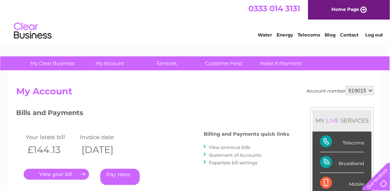 The width and height of the screenshot is (390, 191). I want to click on a: Blog, so click(330, 35).